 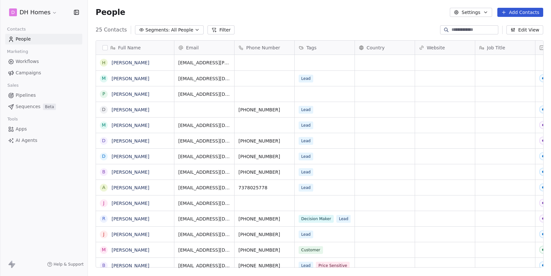 What do you see at coordinates (264, 47) in the screenshot?
I see `div: Phone Number` at bounding box center [264, 47].